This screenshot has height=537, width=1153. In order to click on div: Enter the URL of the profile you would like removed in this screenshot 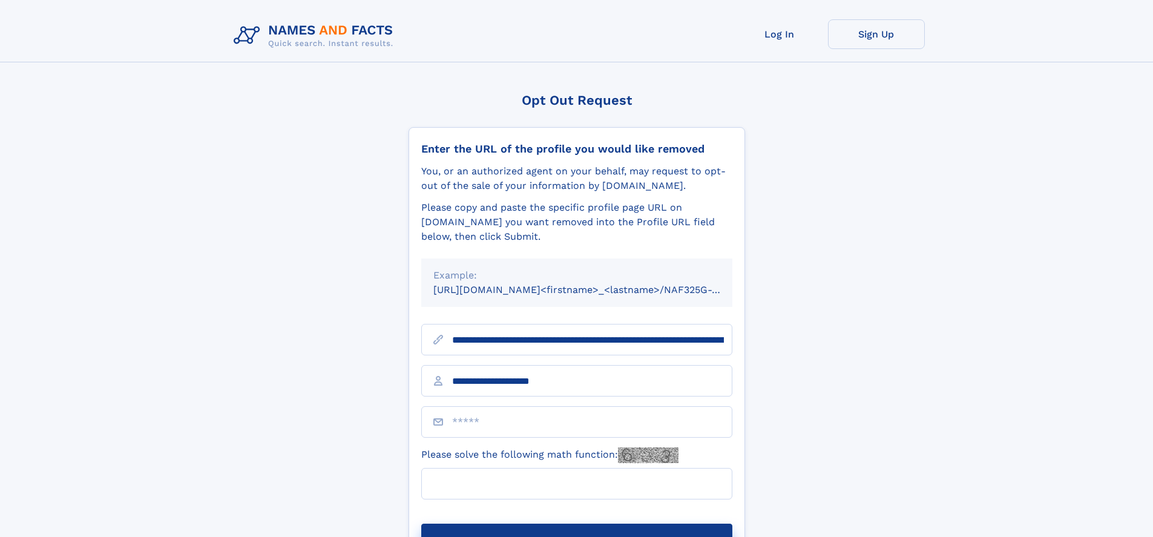, I will do `click(577, 149)`.